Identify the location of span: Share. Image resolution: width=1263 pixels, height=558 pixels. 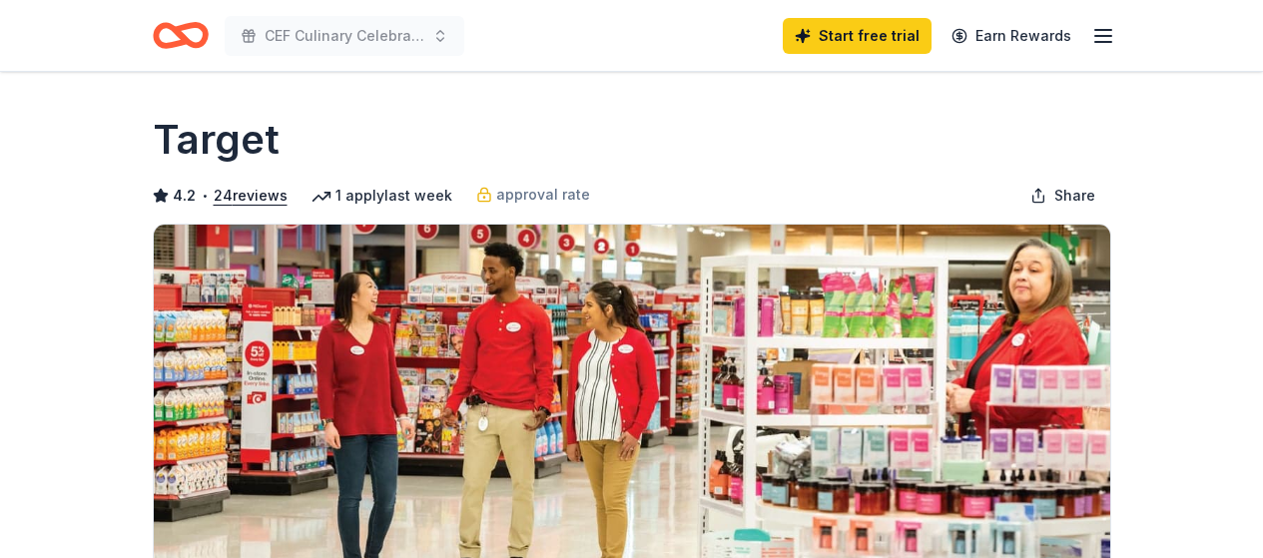
(1074, 196).